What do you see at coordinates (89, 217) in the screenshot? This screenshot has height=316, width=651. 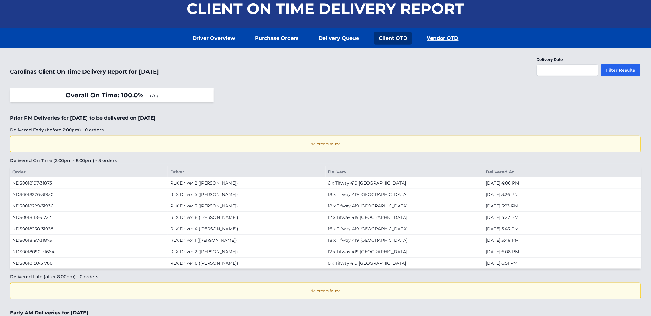 I see `td: NDS0018118-31722` at bounding box center [89, 217].